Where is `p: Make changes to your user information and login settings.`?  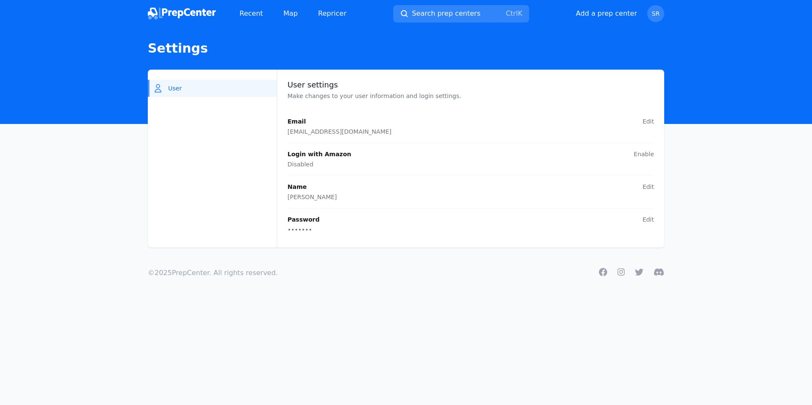 p: Make changes to your user information and login settings. is located at coordinates (470, 96).